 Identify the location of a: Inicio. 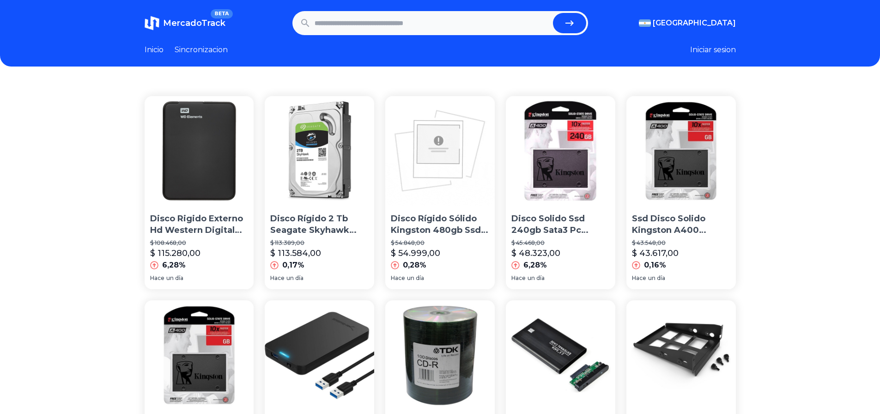
(154, 50).